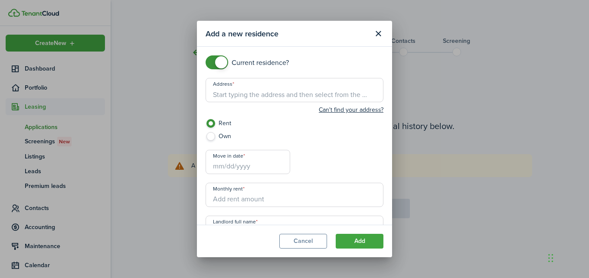 Image resolution: width=589 pixels, height=278 pixels. What do you see at coordinates (351, 110) in the screenshot?
I see `button: Can't find your address?` at bounding box center [351, 110].